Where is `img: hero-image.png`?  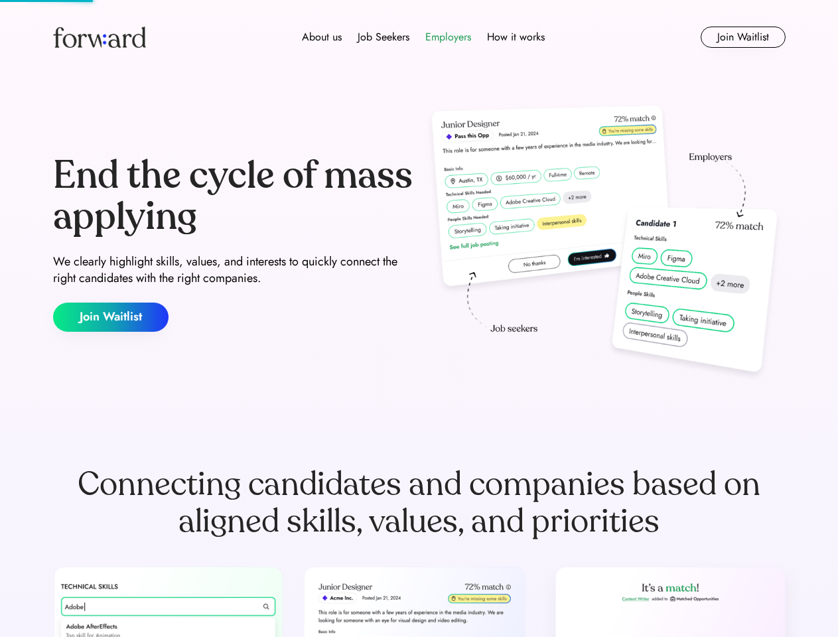 img: hero-image.png is located at coordinates (605, 243).